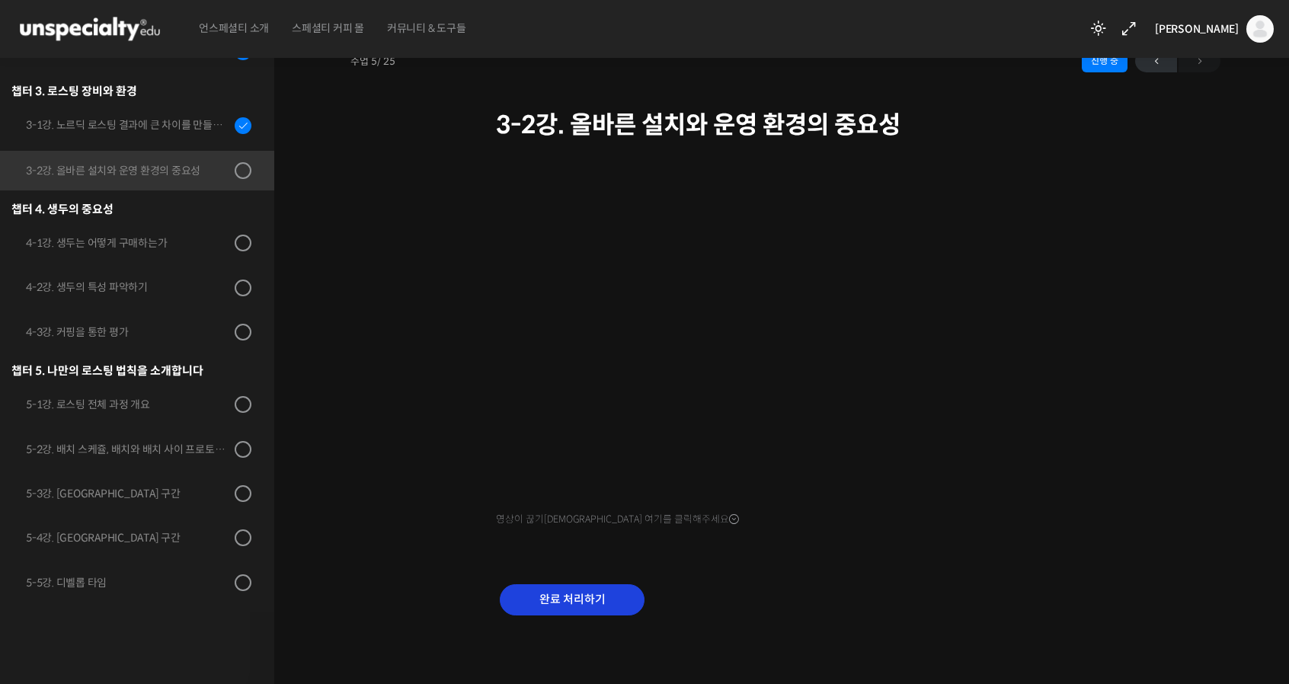 The image size is (1289, 684). I want to click on a: 설정, so click(245, 502).